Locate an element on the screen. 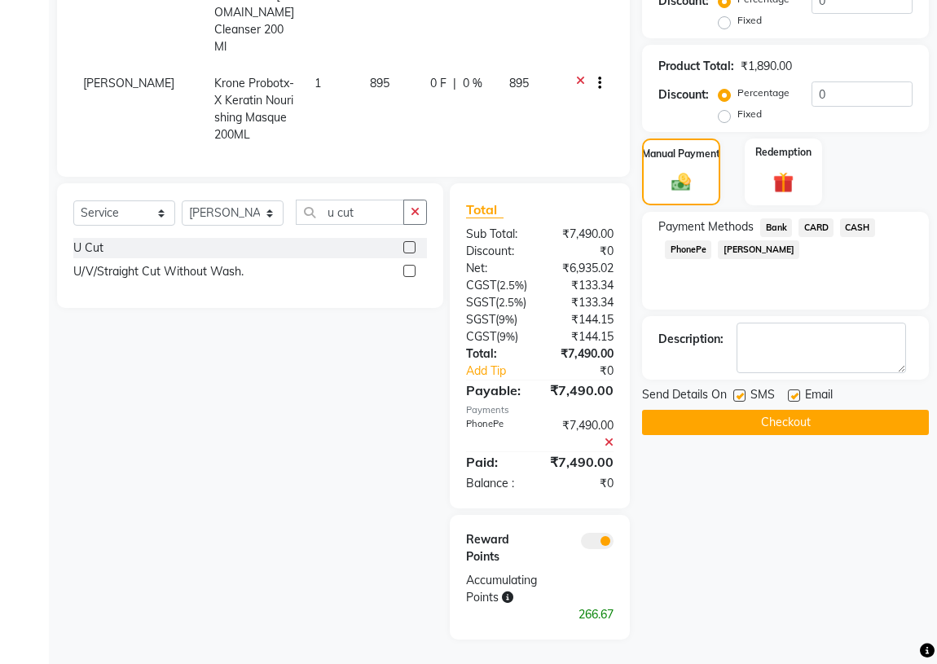 The image size is (937, 664). div: U Cut is located at coordinates (88, 248).